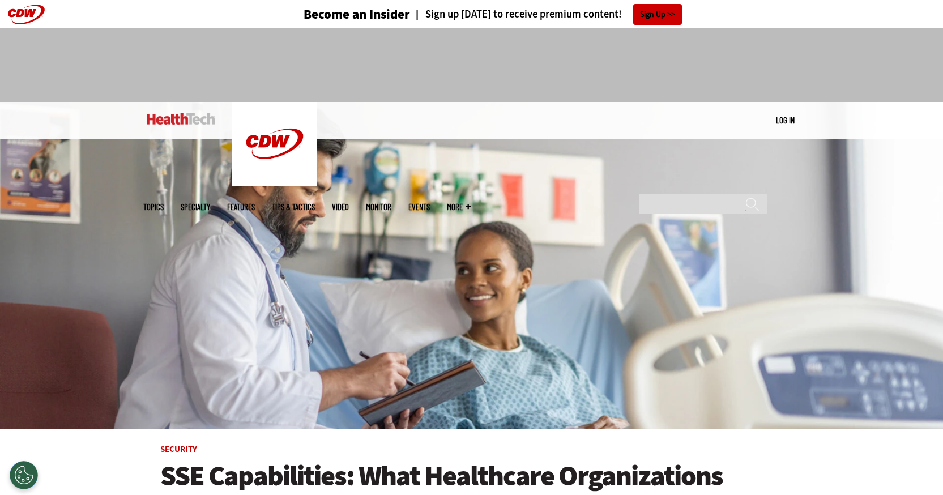 This screenshot has height=495, width=943. I want to click on h3: Become an Insider, so click(357, 14).